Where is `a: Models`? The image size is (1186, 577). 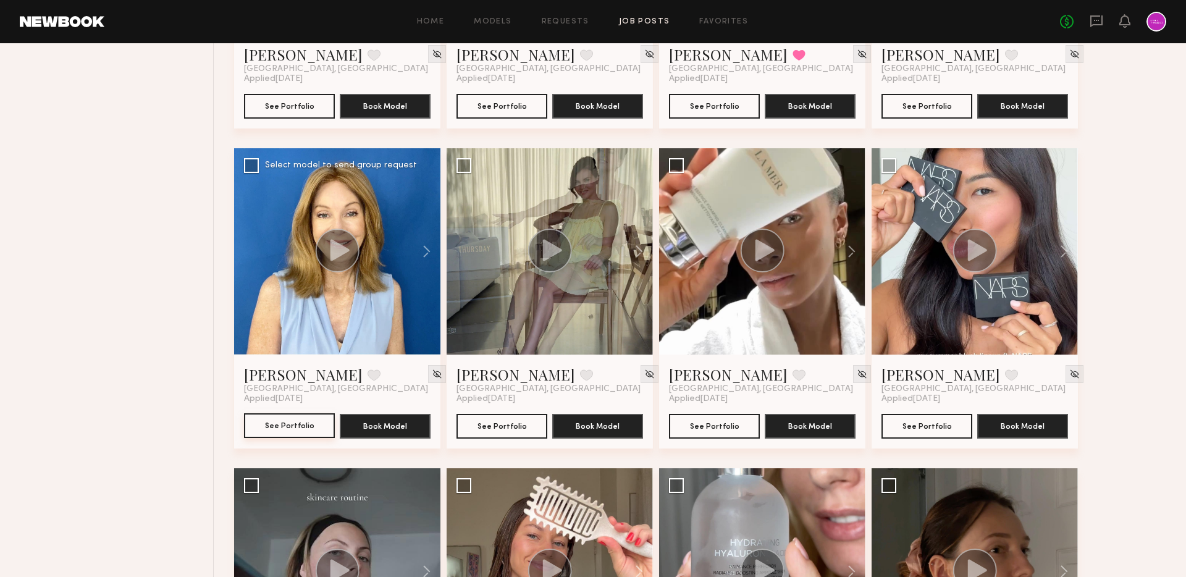
a: Models is located at coordinates (492, 22).